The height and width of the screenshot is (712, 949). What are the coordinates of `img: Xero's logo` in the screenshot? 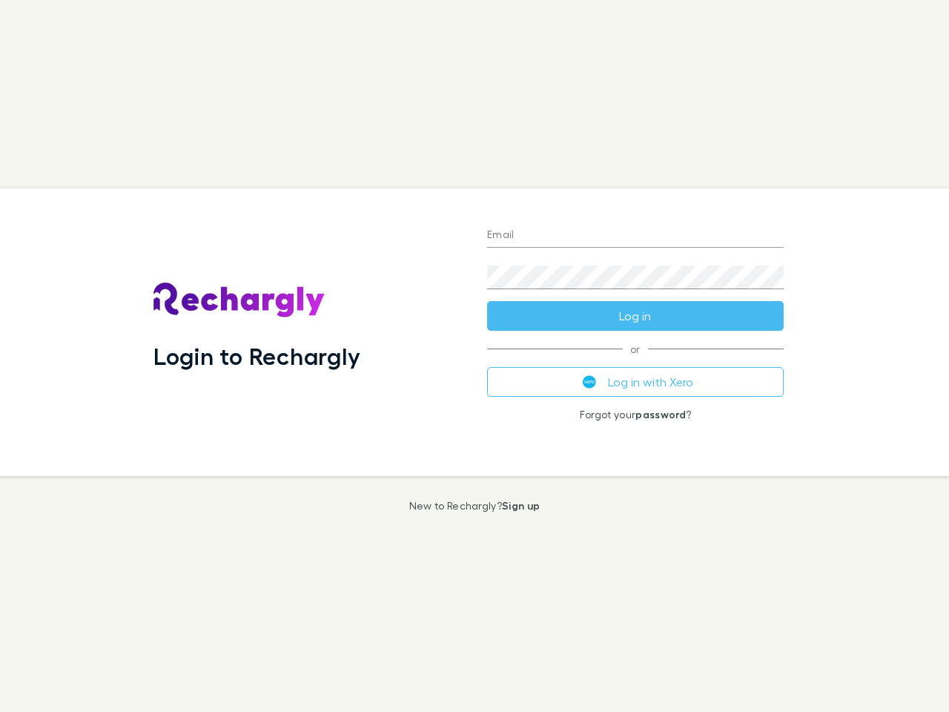 It's located at (590, 382).